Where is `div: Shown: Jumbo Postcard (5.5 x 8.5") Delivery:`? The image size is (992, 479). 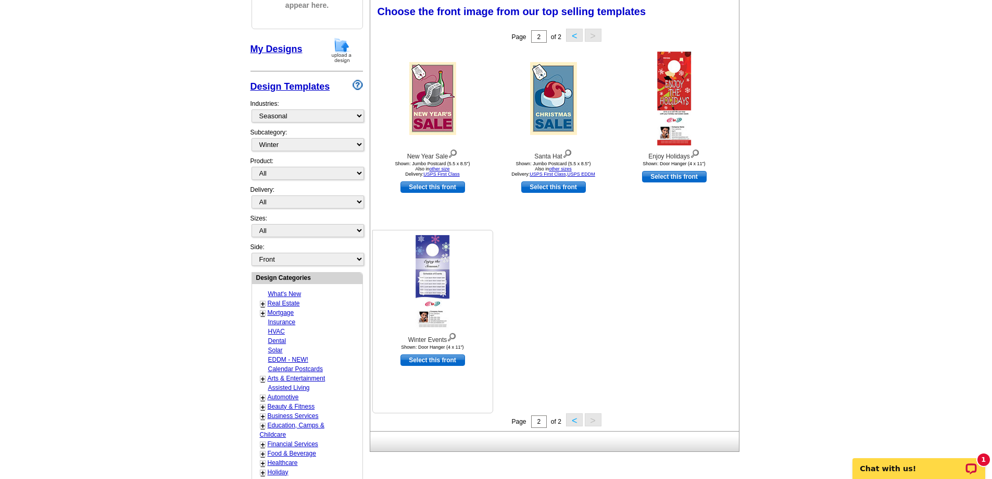
div: Shown: Jumbo Postcard (5.5 x 8.5") Delivery: is located at coordinates (433, 169).